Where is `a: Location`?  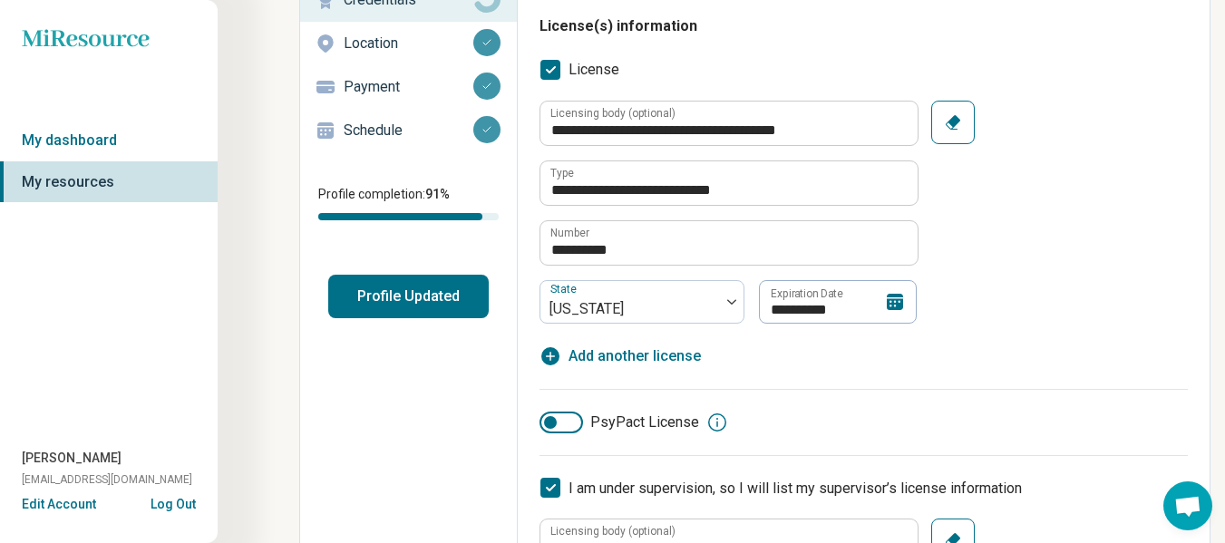
a: Location is located at coordinates (408, 44).